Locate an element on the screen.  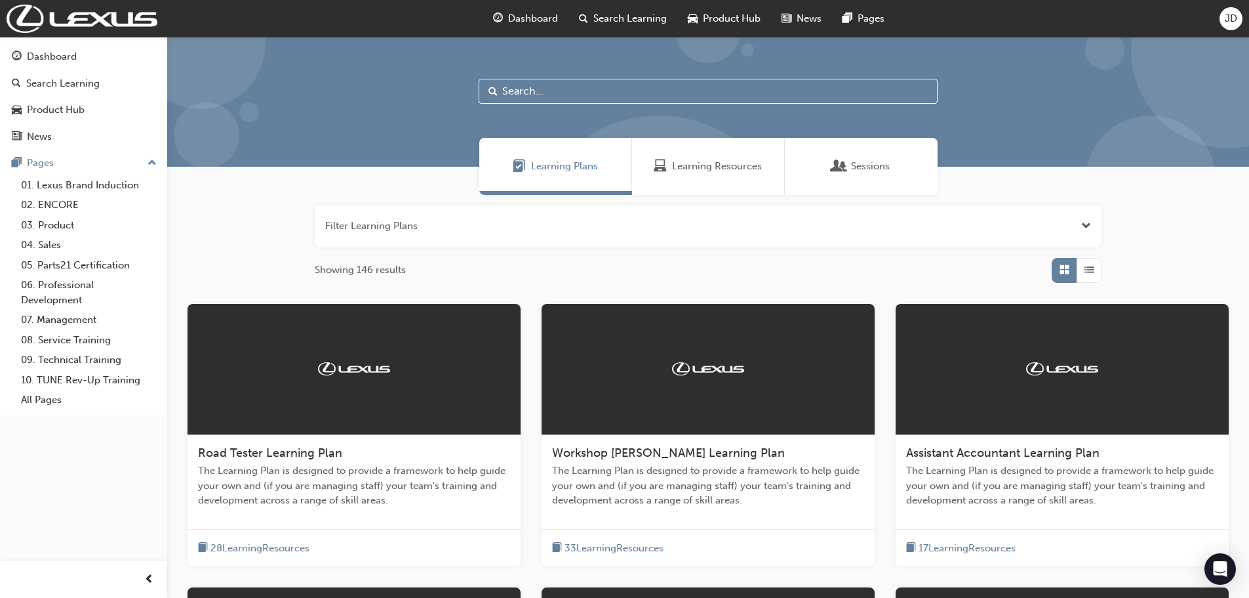
a: 03. Product is located at coordinates (89, 225).